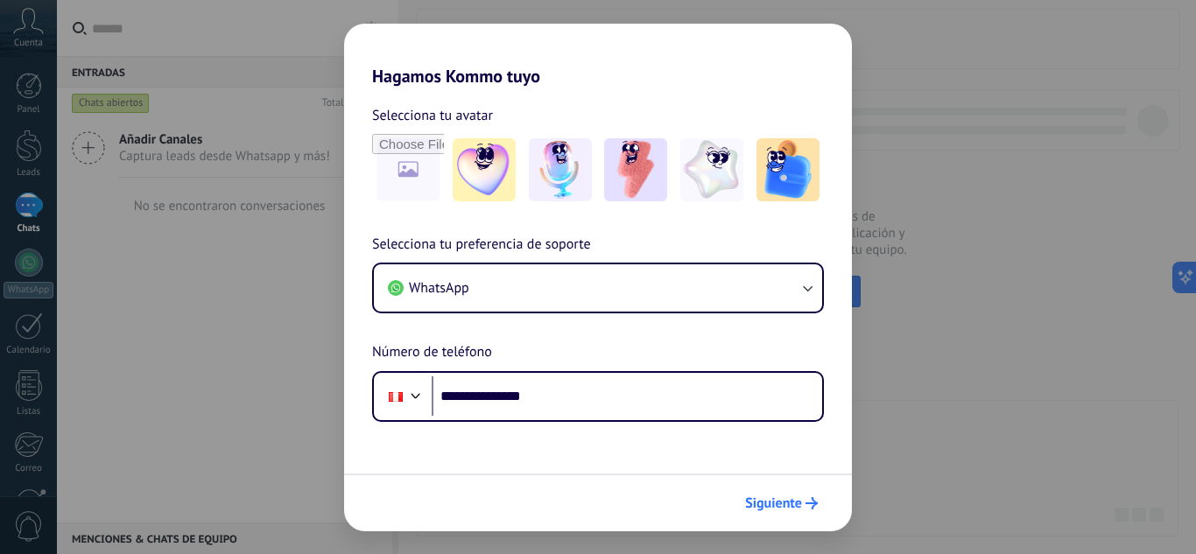 The image size is (1196, 554). Describe the element at coordinates (712, 170) in the screenshot. I see `img: -4.jpeg` at that location.